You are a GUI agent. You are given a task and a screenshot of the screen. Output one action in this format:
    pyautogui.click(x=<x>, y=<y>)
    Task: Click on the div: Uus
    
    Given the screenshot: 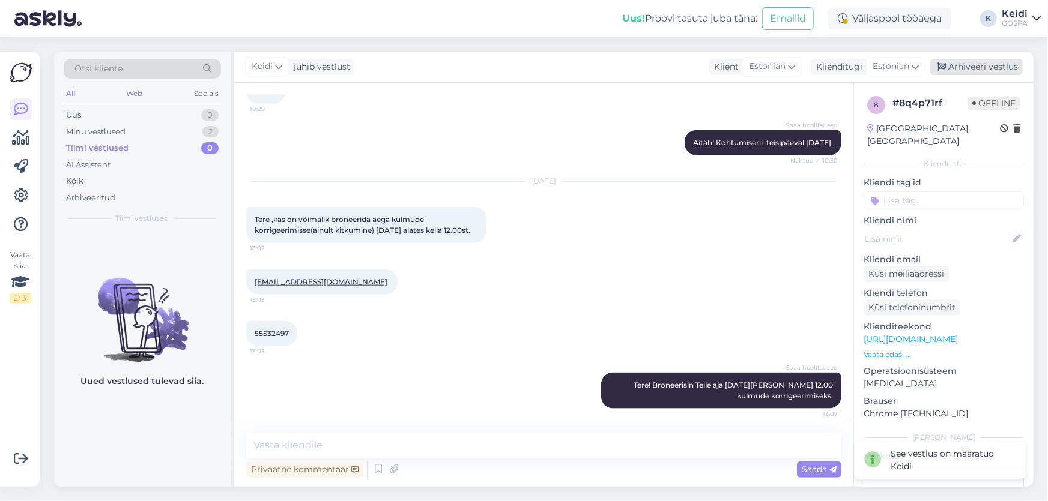 What is the action you would take?
    pyautogui.click(x=73, y=115)
    